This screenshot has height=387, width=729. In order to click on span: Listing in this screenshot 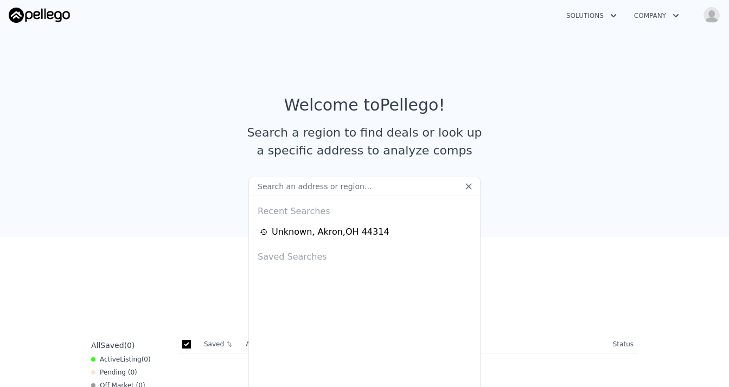, I will do `click(131, 360)`.